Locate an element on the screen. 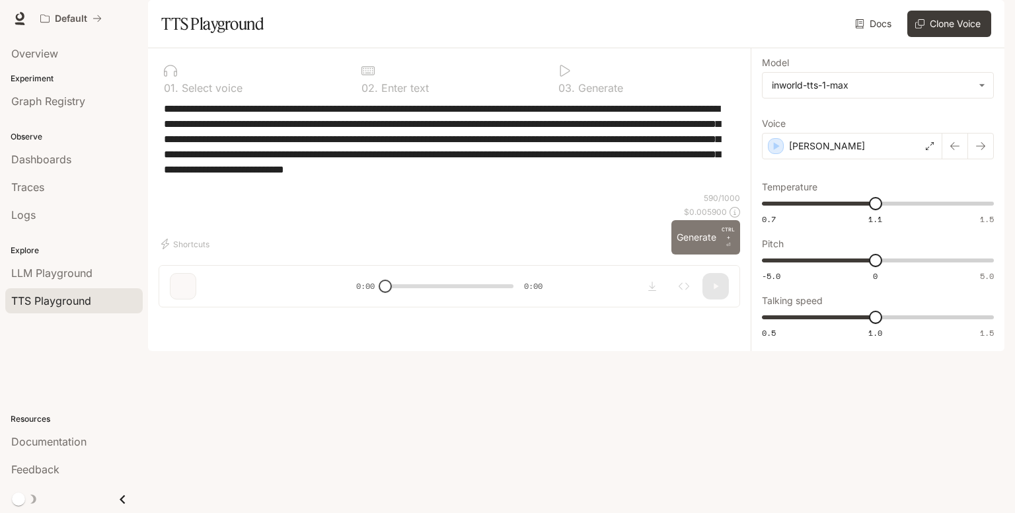 This screenshot has width=1015, height=513. span: -5.0 is located at coordinates (771, 276).